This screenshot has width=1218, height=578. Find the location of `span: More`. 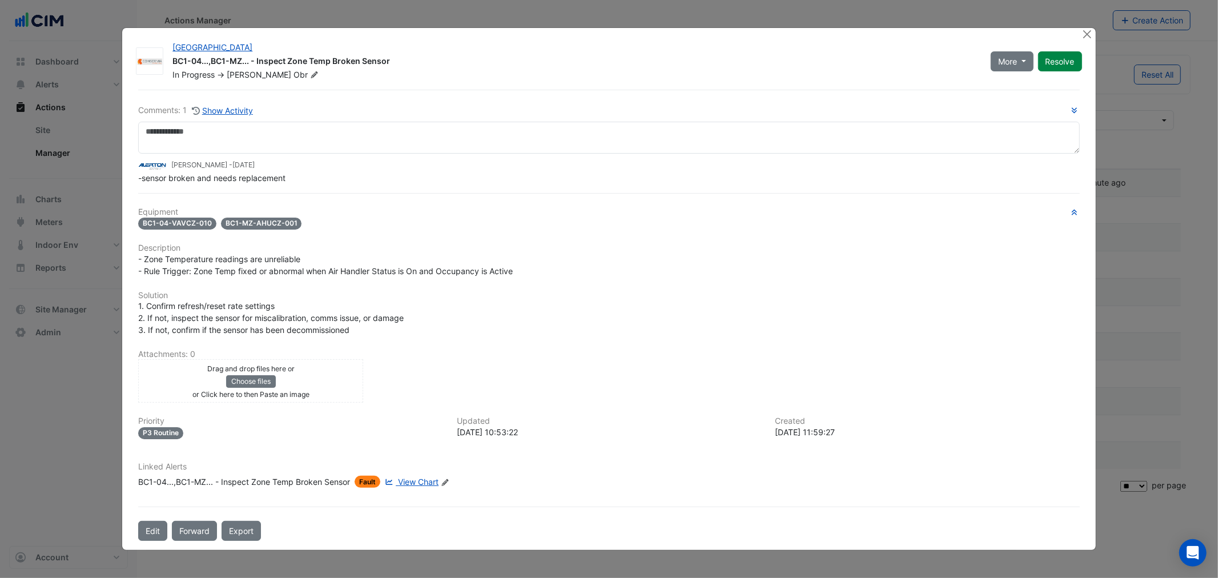

span: More is located at coordinates (1007, 61).